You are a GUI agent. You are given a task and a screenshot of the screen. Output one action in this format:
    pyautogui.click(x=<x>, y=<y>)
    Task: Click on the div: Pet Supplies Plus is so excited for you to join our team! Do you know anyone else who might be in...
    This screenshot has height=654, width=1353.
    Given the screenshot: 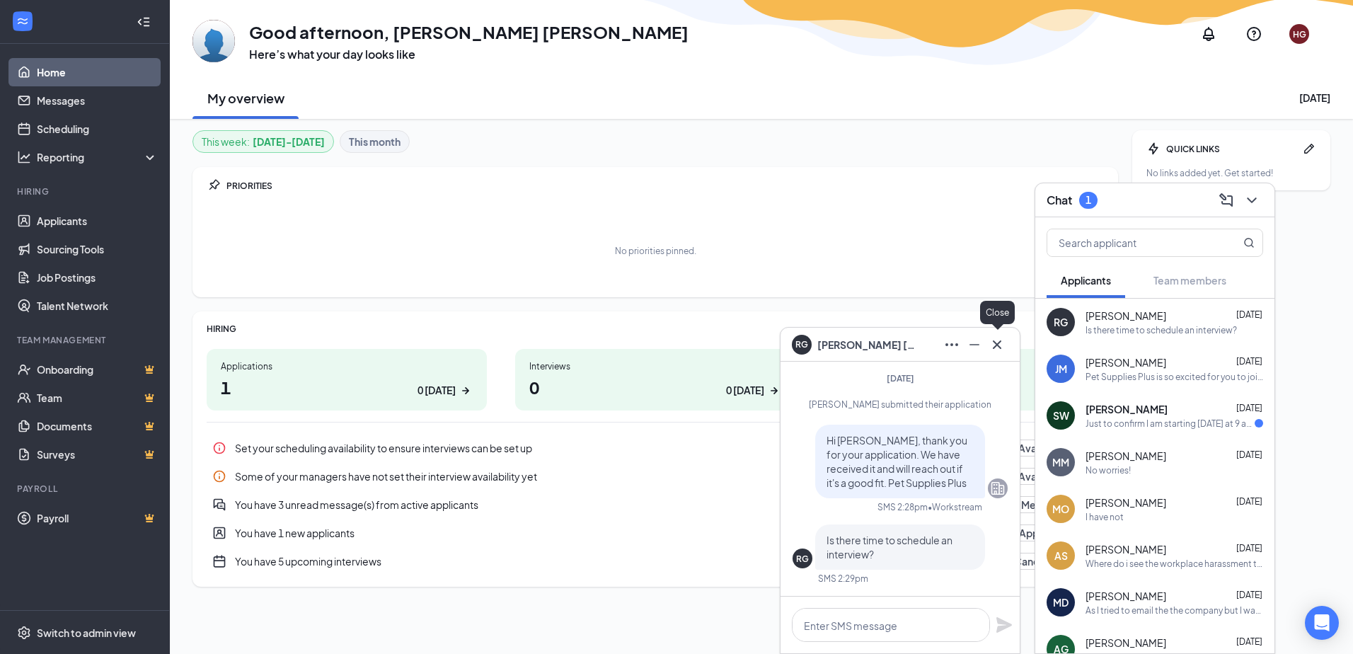 What is the action you would take?
    pyautogui.click(x=1174, y=376)
    